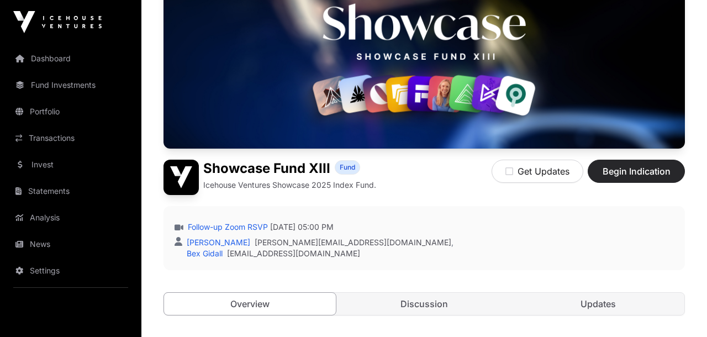 The image size is (707, 337). I want to click on a: Portfolio, so click(71, 112).